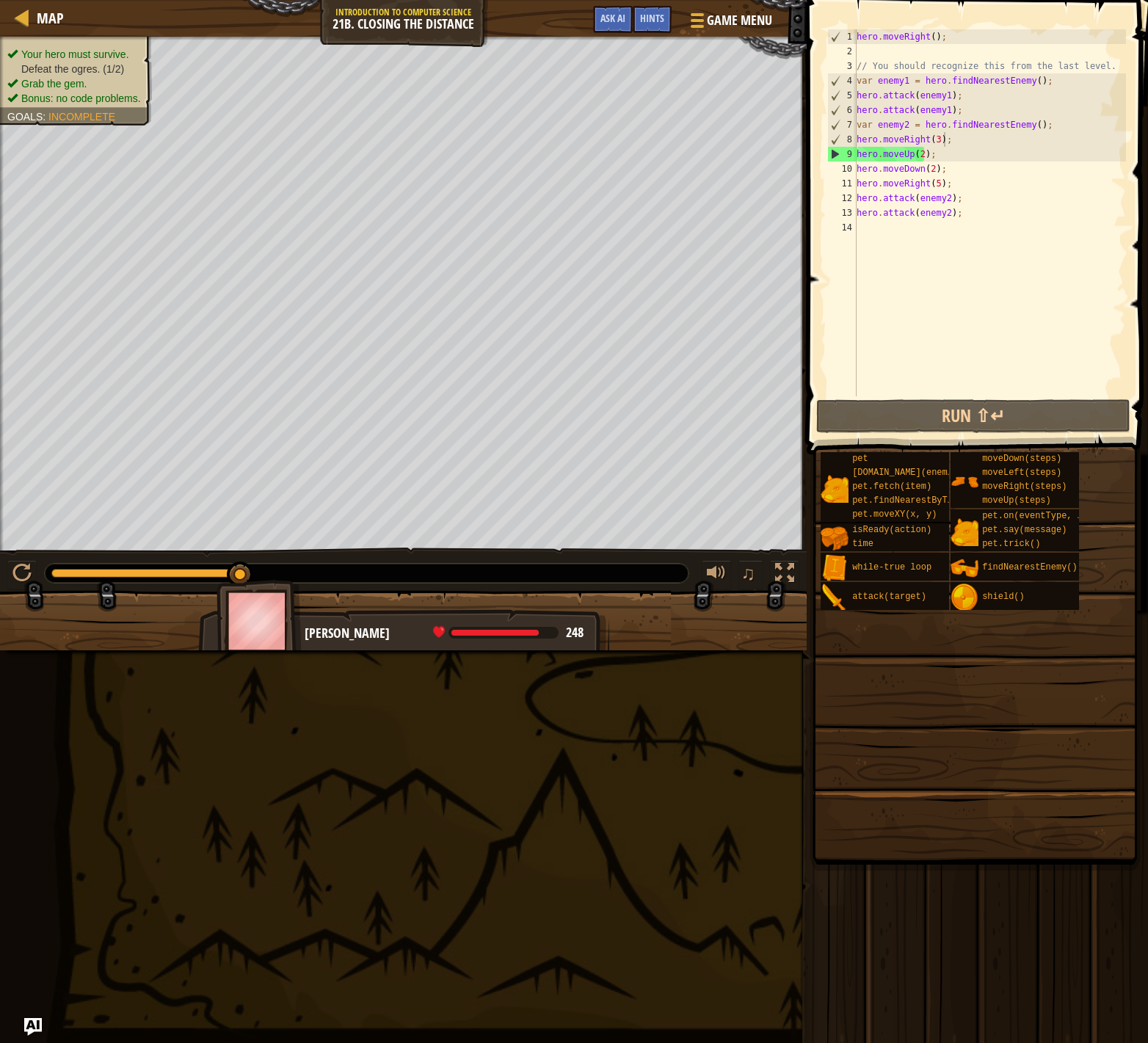 The image size is (1148, 1043). I want to click on span: Defeat the ogres. (1/2), so click(72, 69).